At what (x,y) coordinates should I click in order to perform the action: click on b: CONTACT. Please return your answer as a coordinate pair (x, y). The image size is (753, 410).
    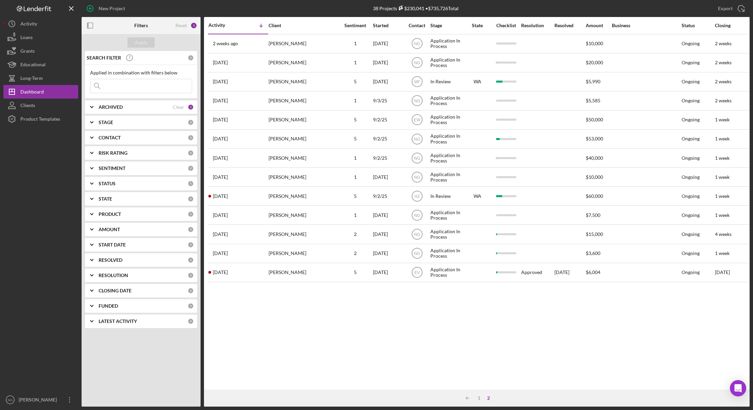
    Looking at the image, I should click on (109, 138).